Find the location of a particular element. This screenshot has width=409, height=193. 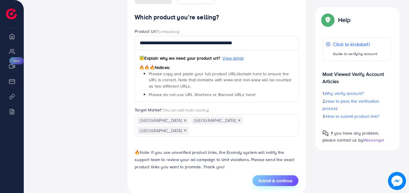

button: Deselect Saudi Arabia is located at coordinates (185, 130).